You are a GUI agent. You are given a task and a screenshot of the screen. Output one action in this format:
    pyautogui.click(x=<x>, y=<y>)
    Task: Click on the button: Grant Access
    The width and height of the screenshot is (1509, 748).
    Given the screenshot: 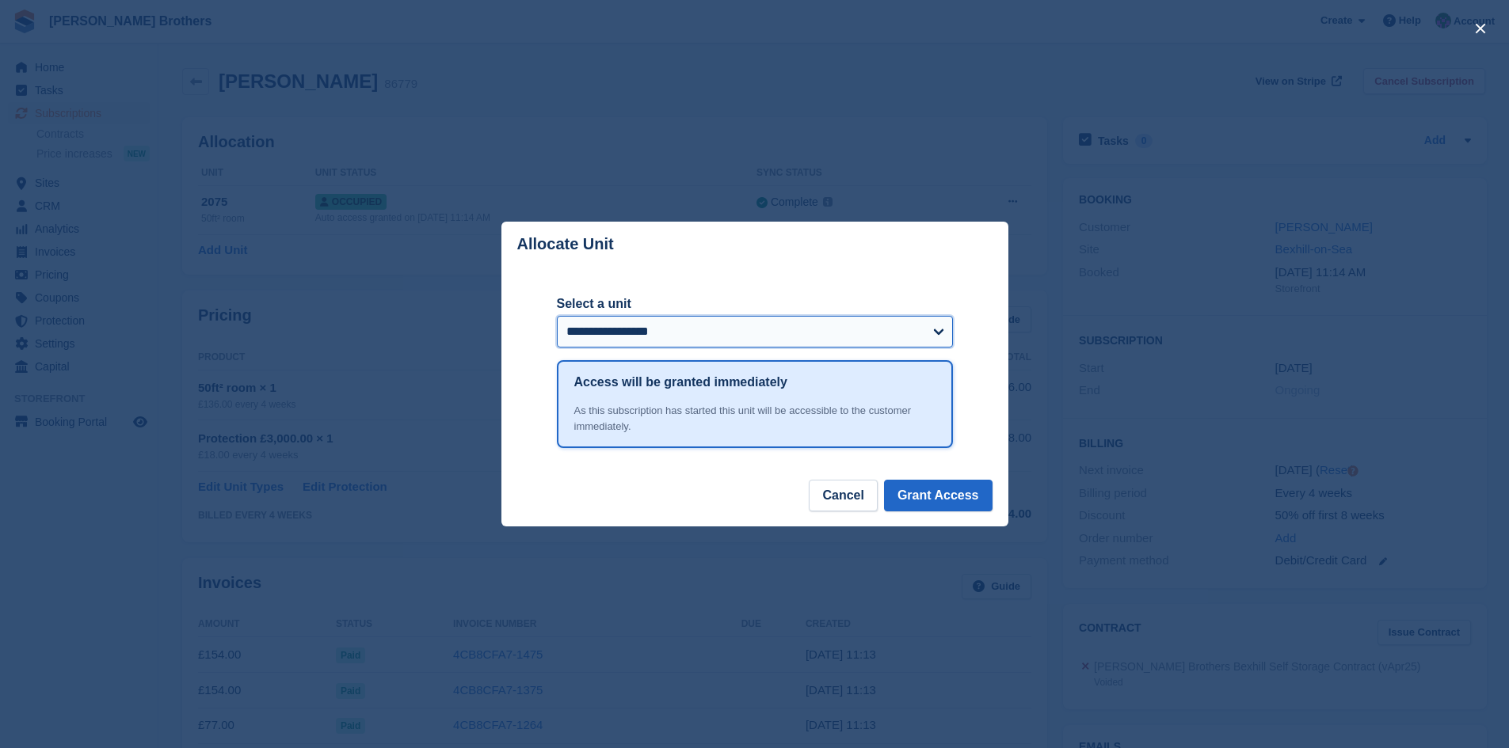 What is the action you would take?
    pyautogui.click(x=938, y=496)
    